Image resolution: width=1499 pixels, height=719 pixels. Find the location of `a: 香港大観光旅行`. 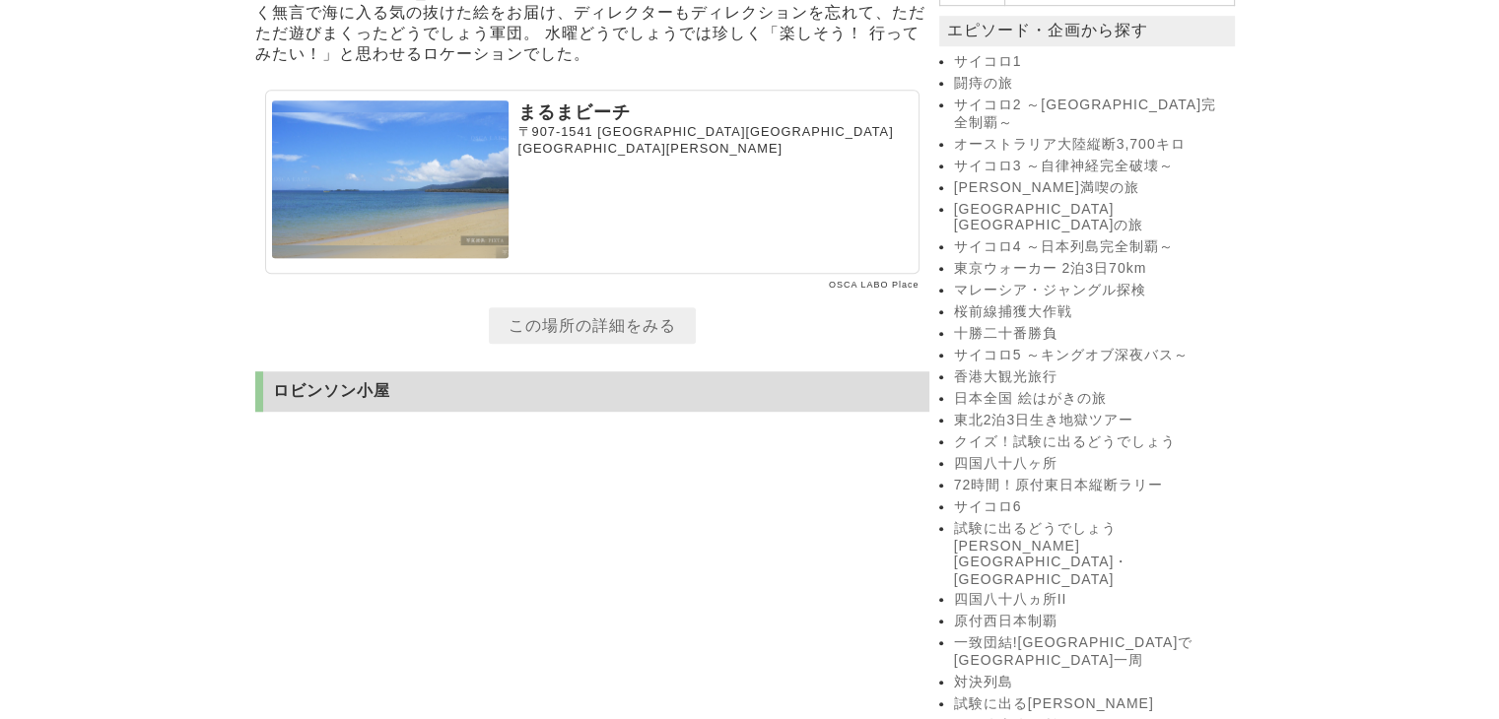

a: 香港大観光旅行 is located at coordinates (1092, 377).